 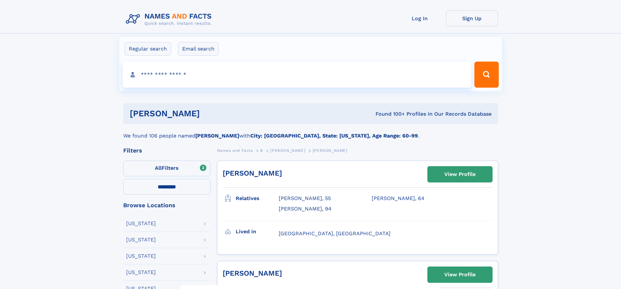 What do you see at coordinates (257, 198) in the screenshot?
I see `h3: Relatives` at bounding box center [257, 198].